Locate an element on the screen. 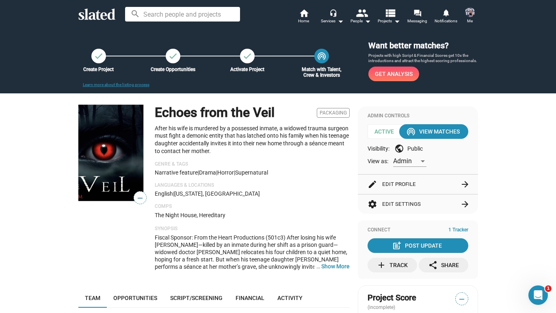  a: Script/Screening is located at coordinates (196, 298).